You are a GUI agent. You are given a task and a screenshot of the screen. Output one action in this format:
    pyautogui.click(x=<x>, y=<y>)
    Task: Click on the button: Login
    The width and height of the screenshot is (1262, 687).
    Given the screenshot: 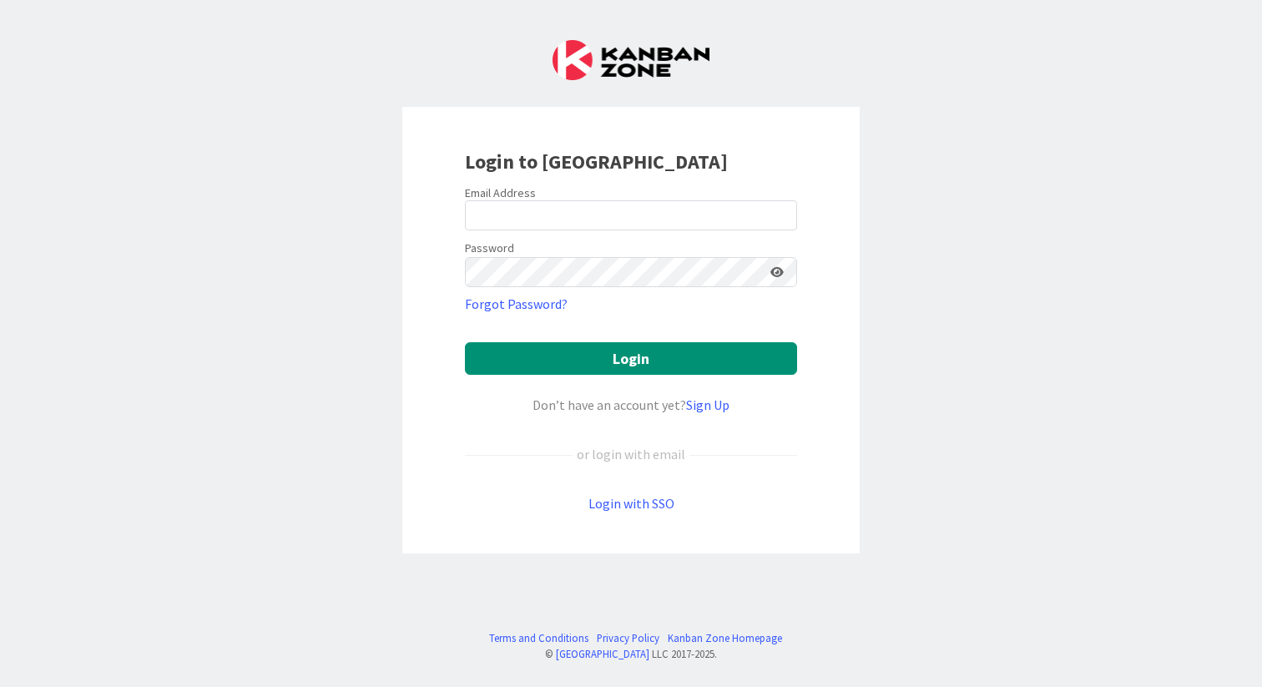 What is the action you would take?
    pyautogui.click(x=631, y=358)
    